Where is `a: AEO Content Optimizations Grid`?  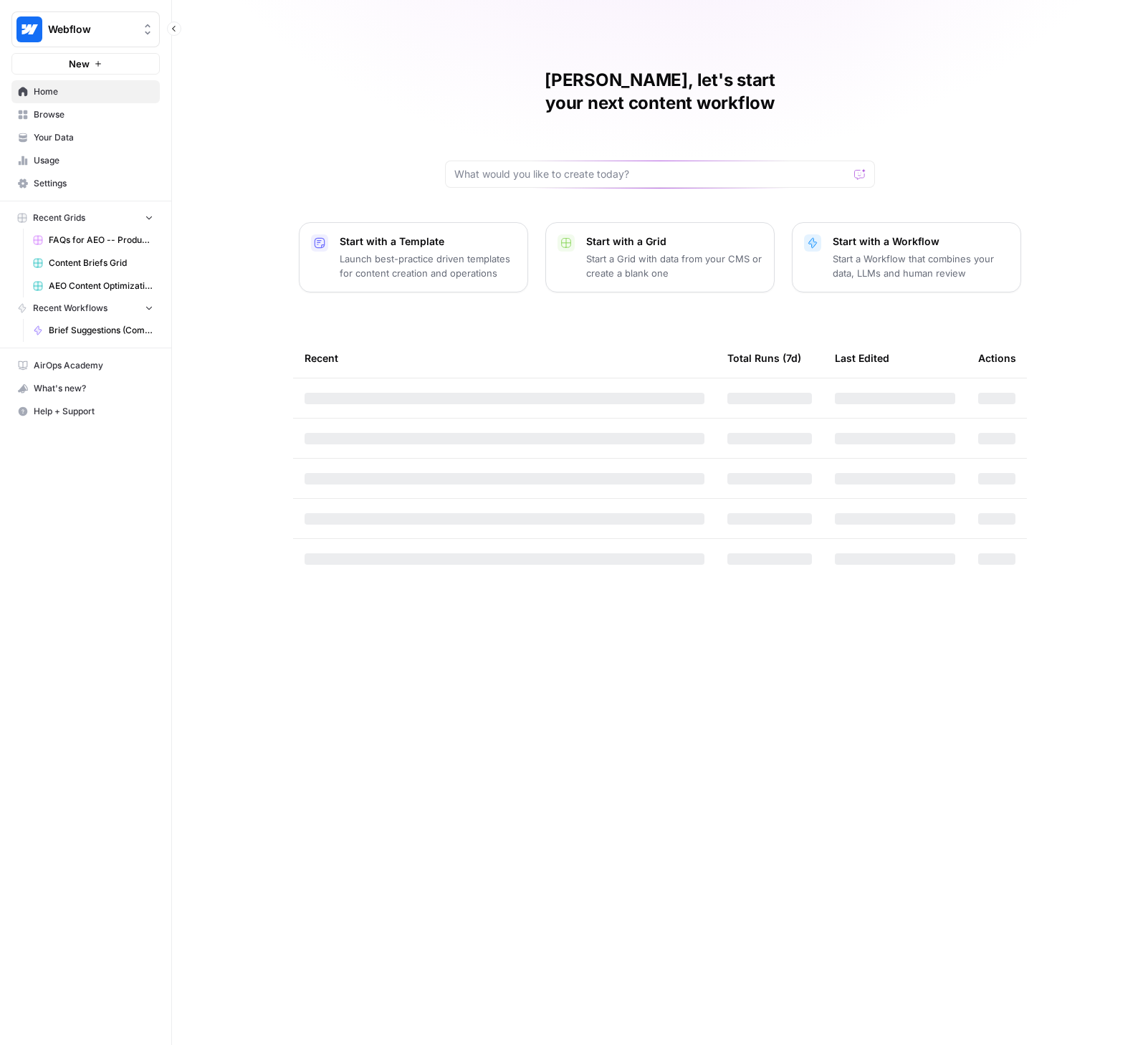 a: AEO Content Optimizations Grid is located at coordinates (94, 286).